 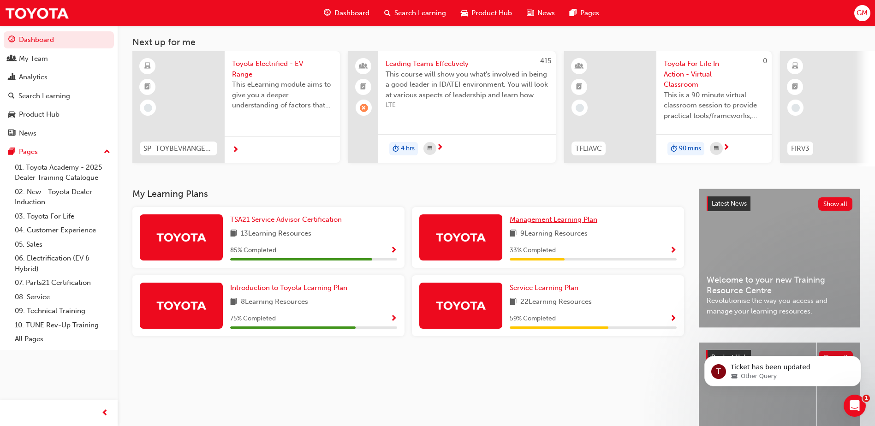 What do you see at coordinates (779, 258) in the screenshot?
I see `a: Latest NewsShow allWelcome to your new Training Resource CentreRevolutionise the way you access a...` at bounding box center [779, 258].